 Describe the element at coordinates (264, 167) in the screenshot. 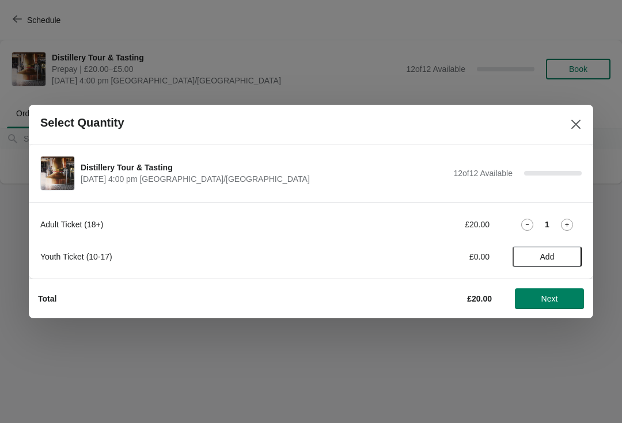

I see `span: Distillery Tour & Tasting` at that location.